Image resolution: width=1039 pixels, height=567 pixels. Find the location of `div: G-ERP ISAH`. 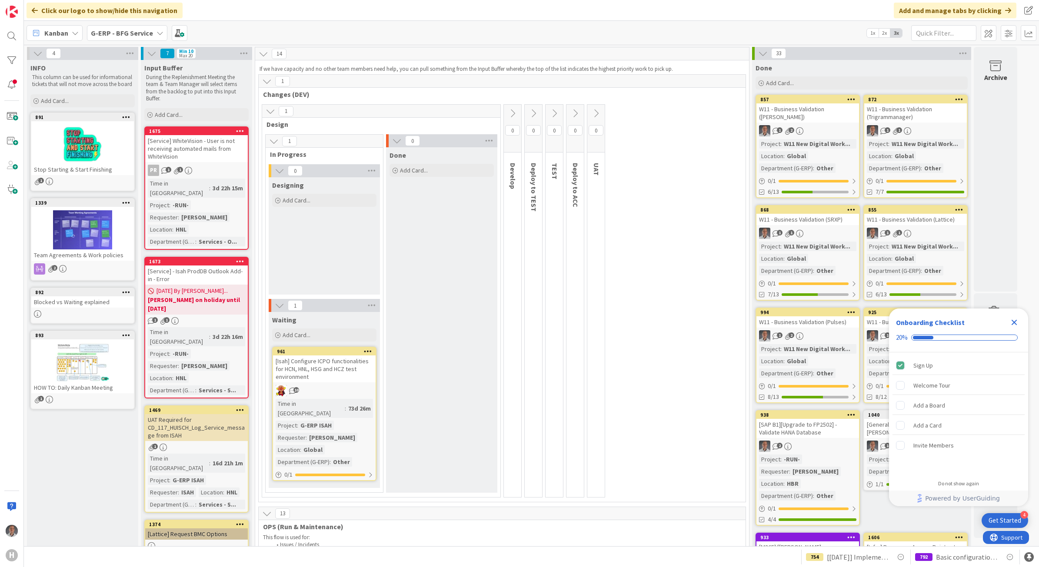

div: G-ERP ISAH is located at coordinates (316, 426).